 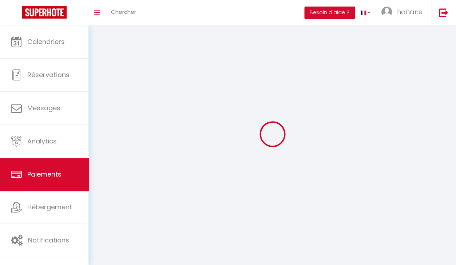 What do you see at coordinates (48, 75) in the screenshot?
I see `span: Réservations` at bounding box center [48, 75].